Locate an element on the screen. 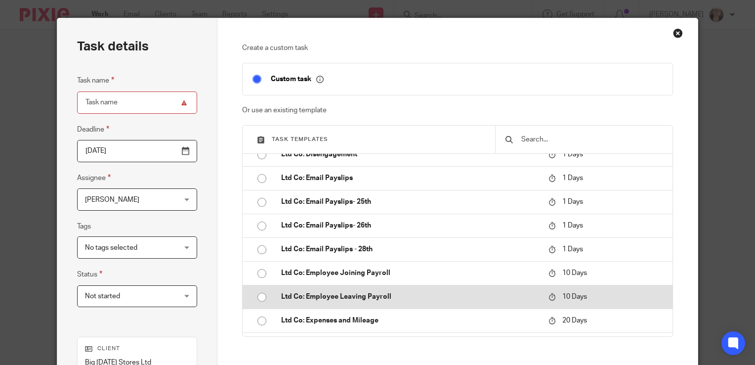 The image size is (755, 365). span: 20 Days is located at coordinates (575, 320).